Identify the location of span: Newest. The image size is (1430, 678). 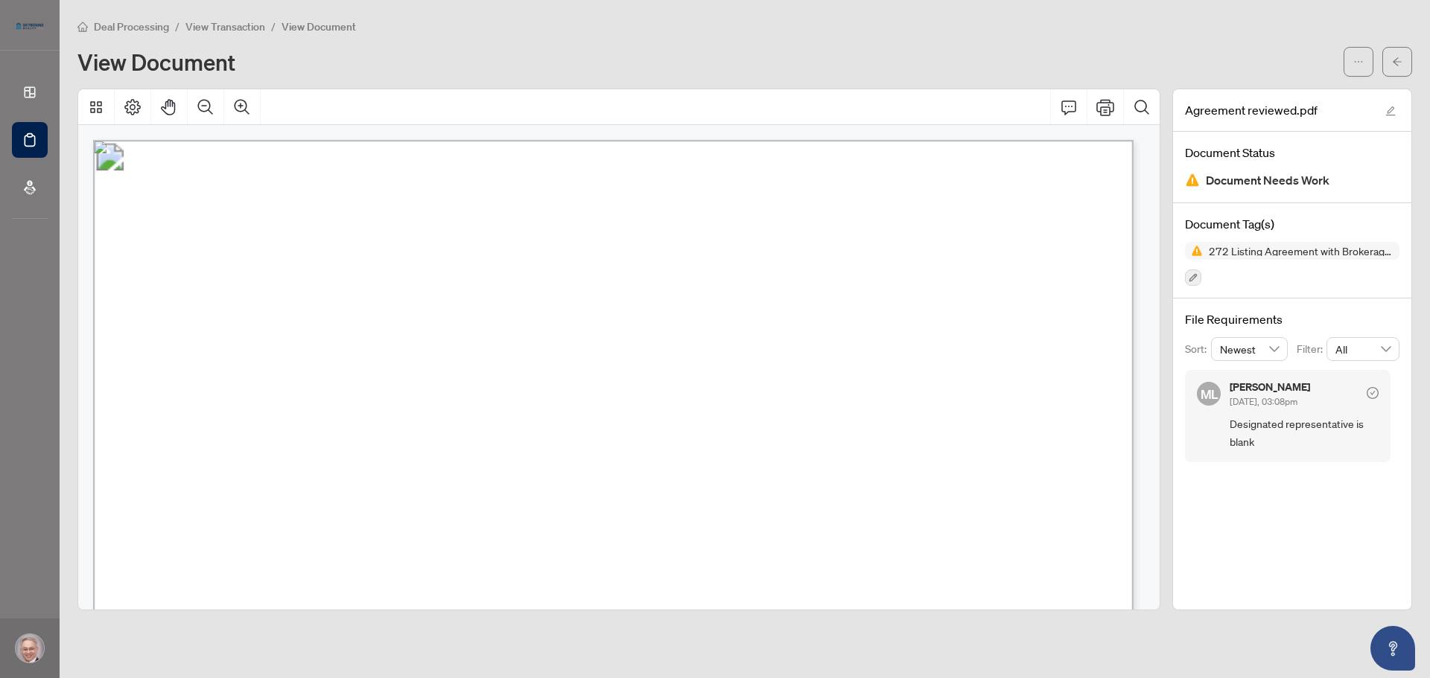
(1250, 349).